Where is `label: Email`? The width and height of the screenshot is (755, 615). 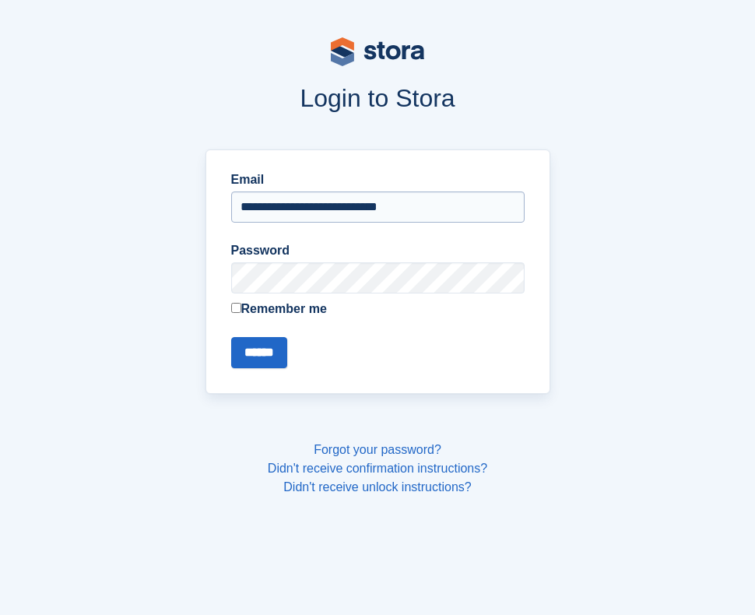
label: Email is located at coordinates (377, 180).